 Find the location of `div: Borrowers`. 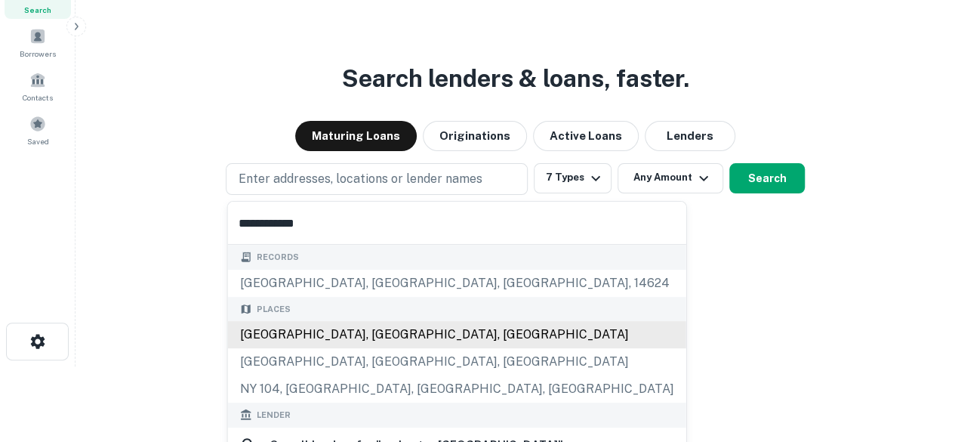

div: Borrowers is located at coordinates (38, 42).